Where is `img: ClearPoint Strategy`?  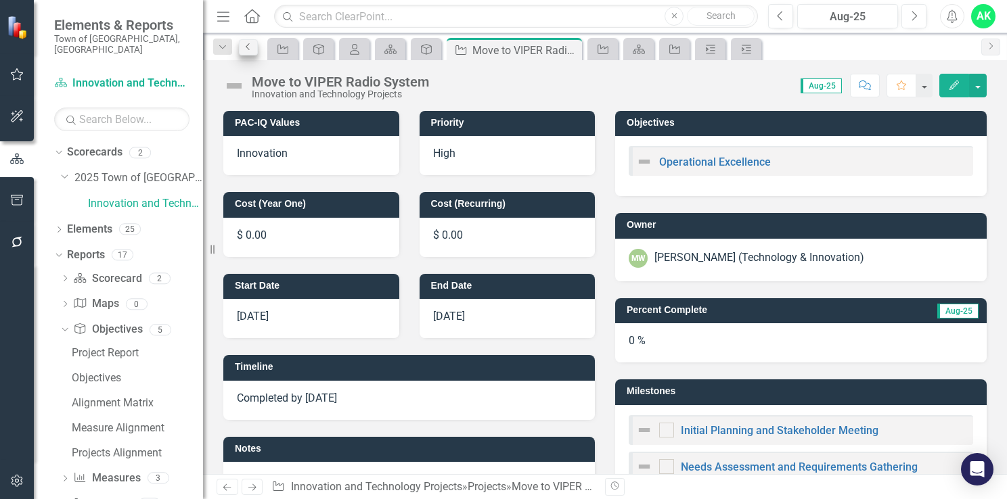 img: ClearPoint Strategy is located at coordinates (18, 26).